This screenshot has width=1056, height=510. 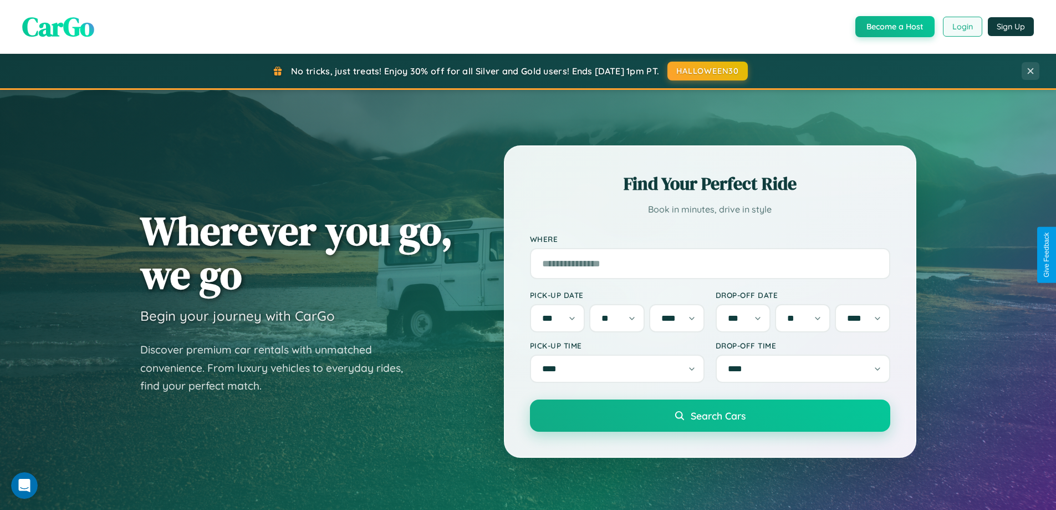 What do you see at coordinates (710, 238) in the screenshot?
I see `label: Where` at bounding box center [710, 238].